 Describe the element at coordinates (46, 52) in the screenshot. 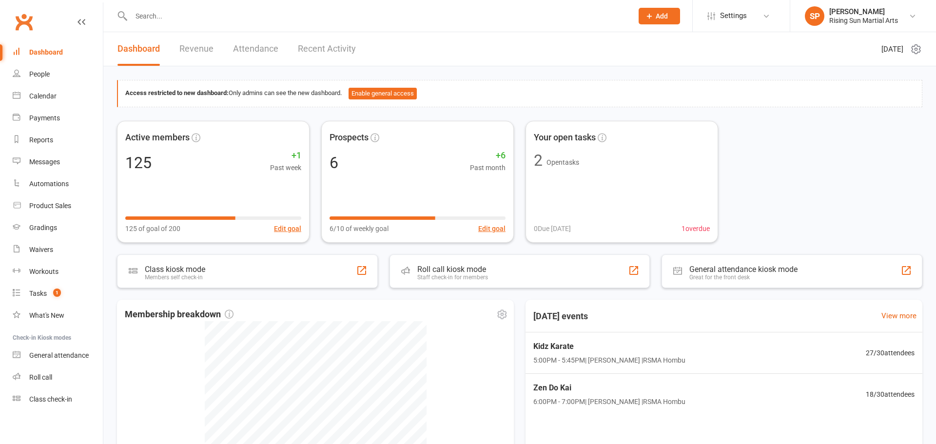

I see `div: Dashboard` at that location.